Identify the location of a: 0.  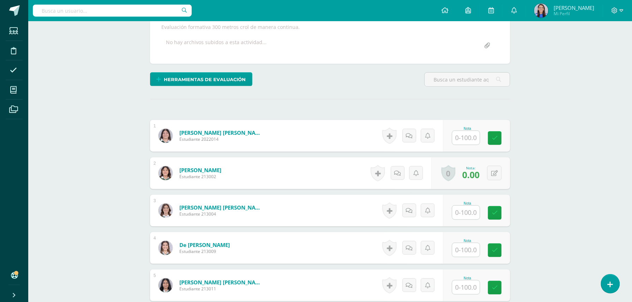
(448, 173).